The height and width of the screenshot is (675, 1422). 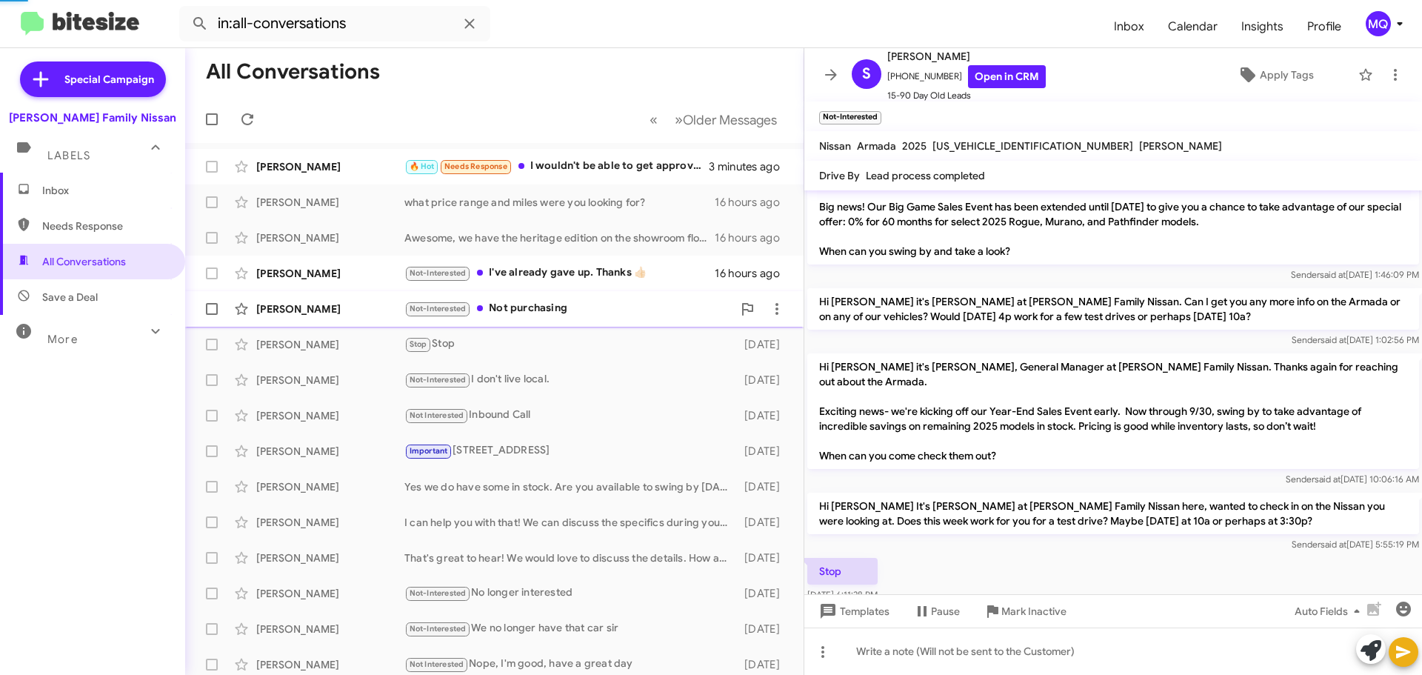 What do you see at coordinates (866, 74) in the screenshot?
I see `span: S` at bounding box center [866, 74].